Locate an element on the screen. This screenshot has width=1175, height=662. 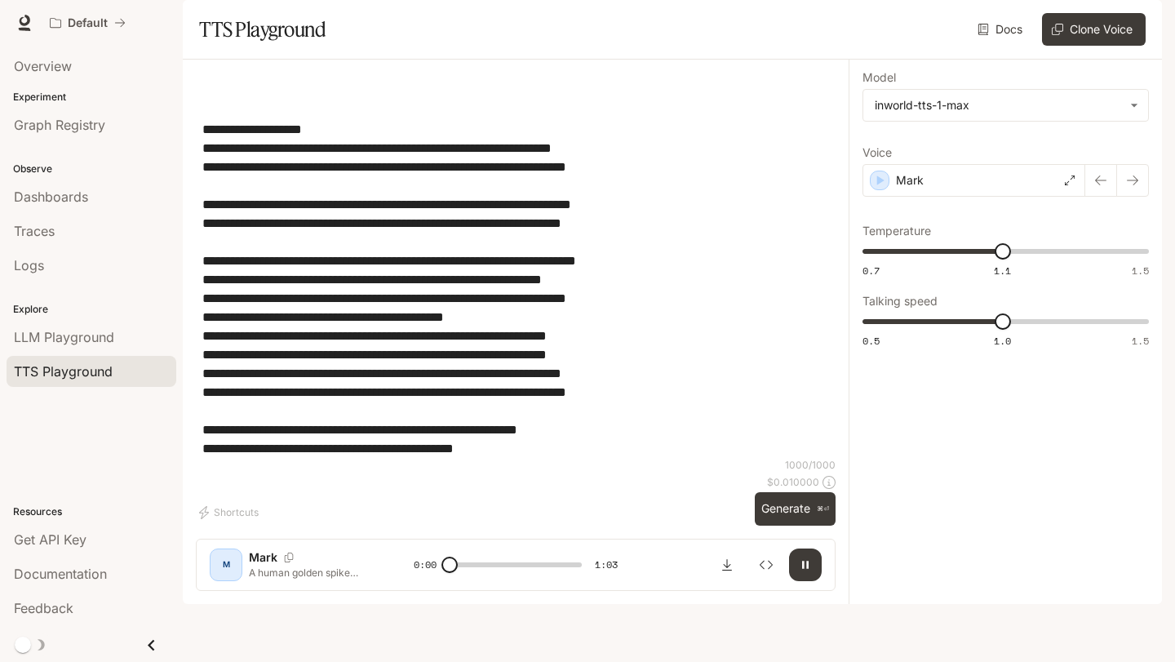
span: 1.0 is located at coordinates (1002, 340).